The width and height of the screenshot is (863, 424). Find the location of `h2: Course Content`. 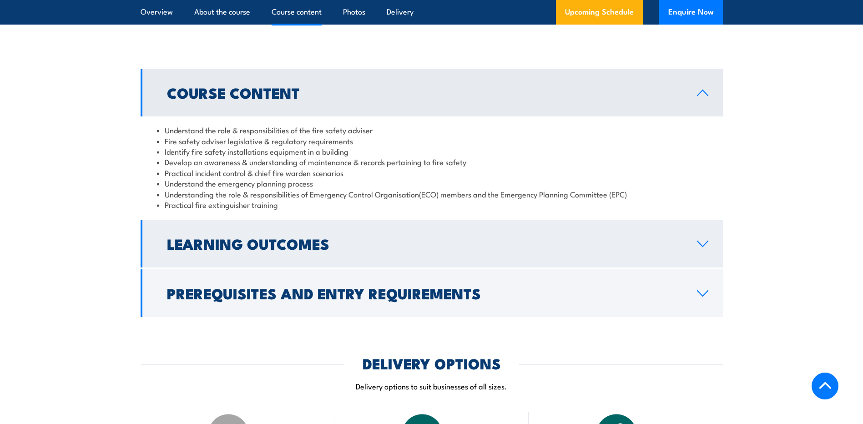

h2: Course Content is located at coordinates (424, 92).